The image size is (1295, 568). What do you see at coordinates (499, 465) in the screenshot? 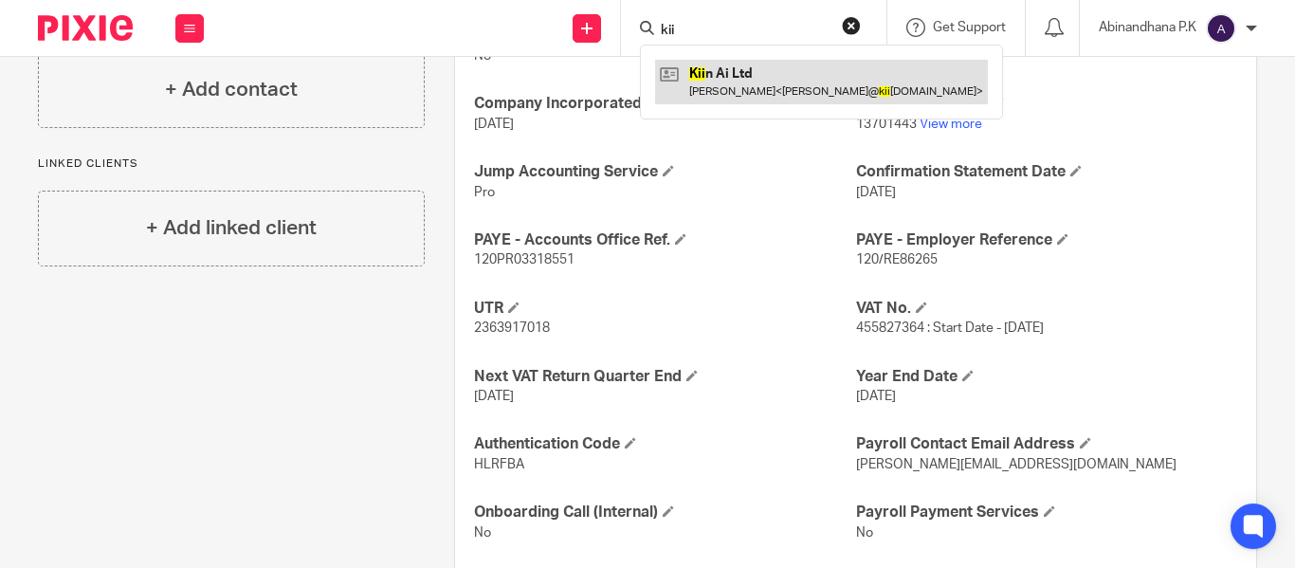
I see `span: HLRFBA` at bounding box center [499, 465].